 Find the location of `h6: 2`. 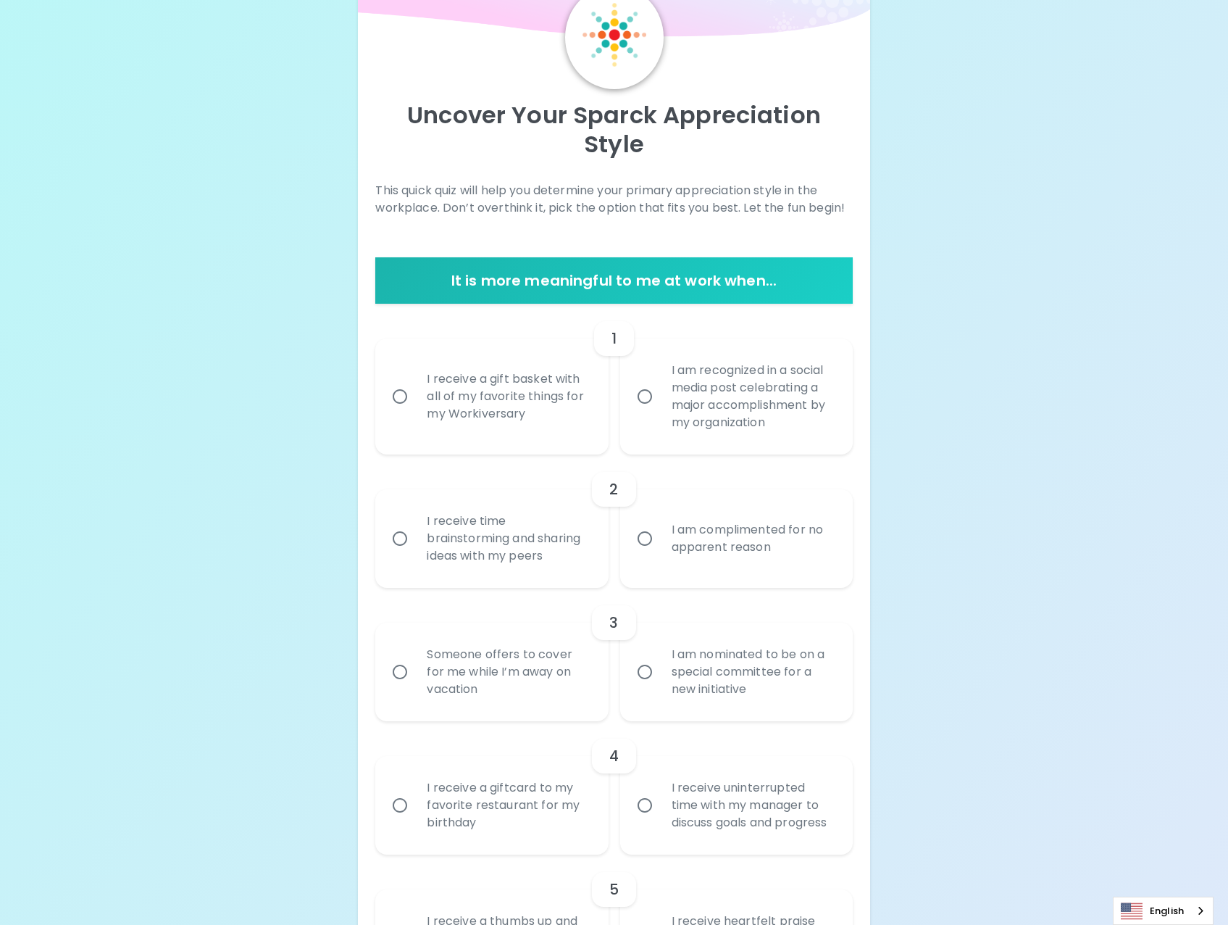

h6: 2 is located at coordinates (614, 489).